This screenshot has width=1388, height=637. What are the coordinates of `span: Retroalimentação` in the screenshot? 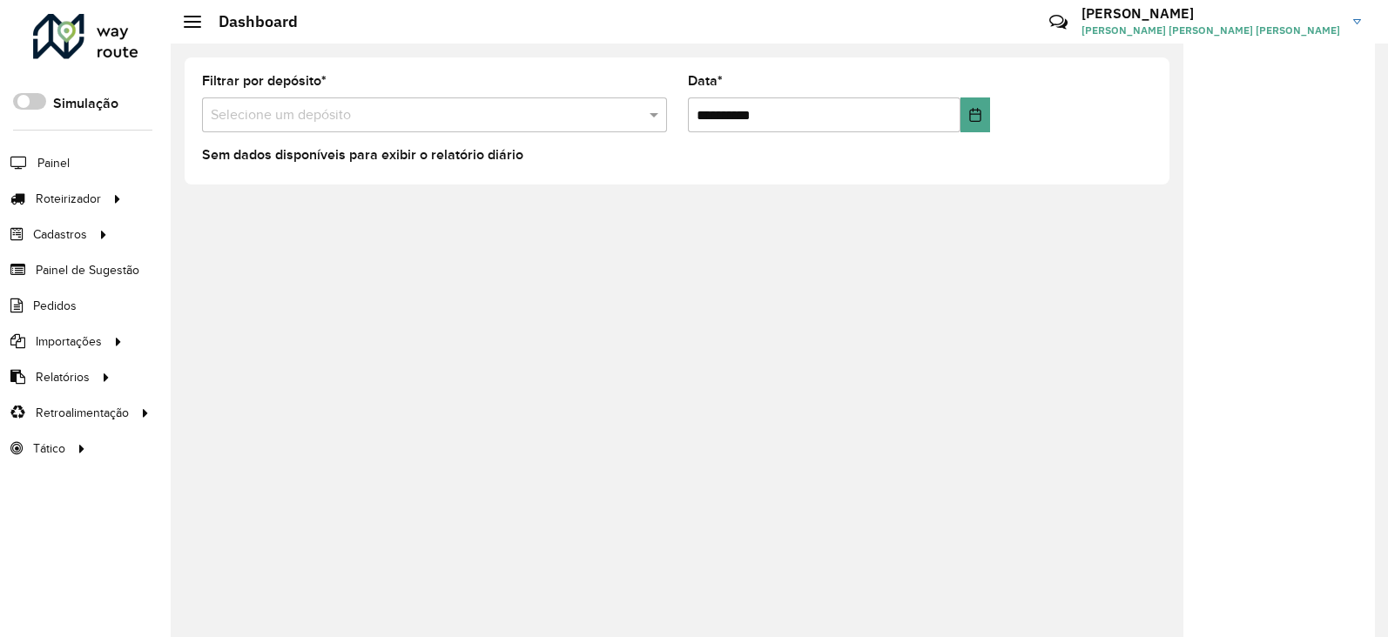 It's located at (82, 413).